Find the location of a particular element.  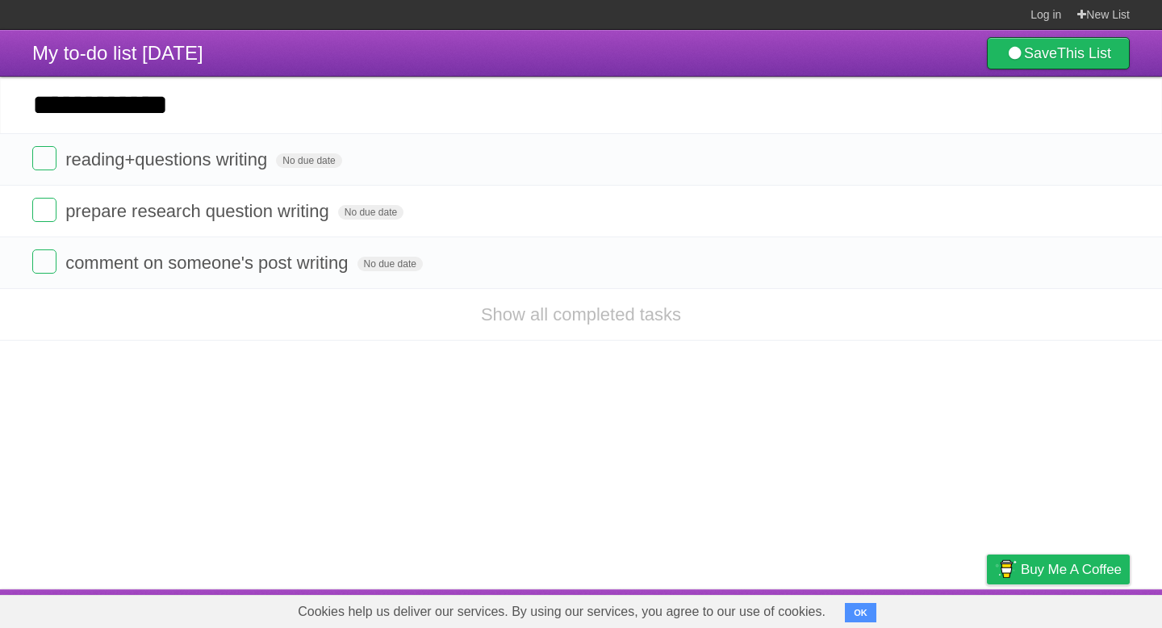

img: Buy me a coffee is located at coordinates (1005, 569).